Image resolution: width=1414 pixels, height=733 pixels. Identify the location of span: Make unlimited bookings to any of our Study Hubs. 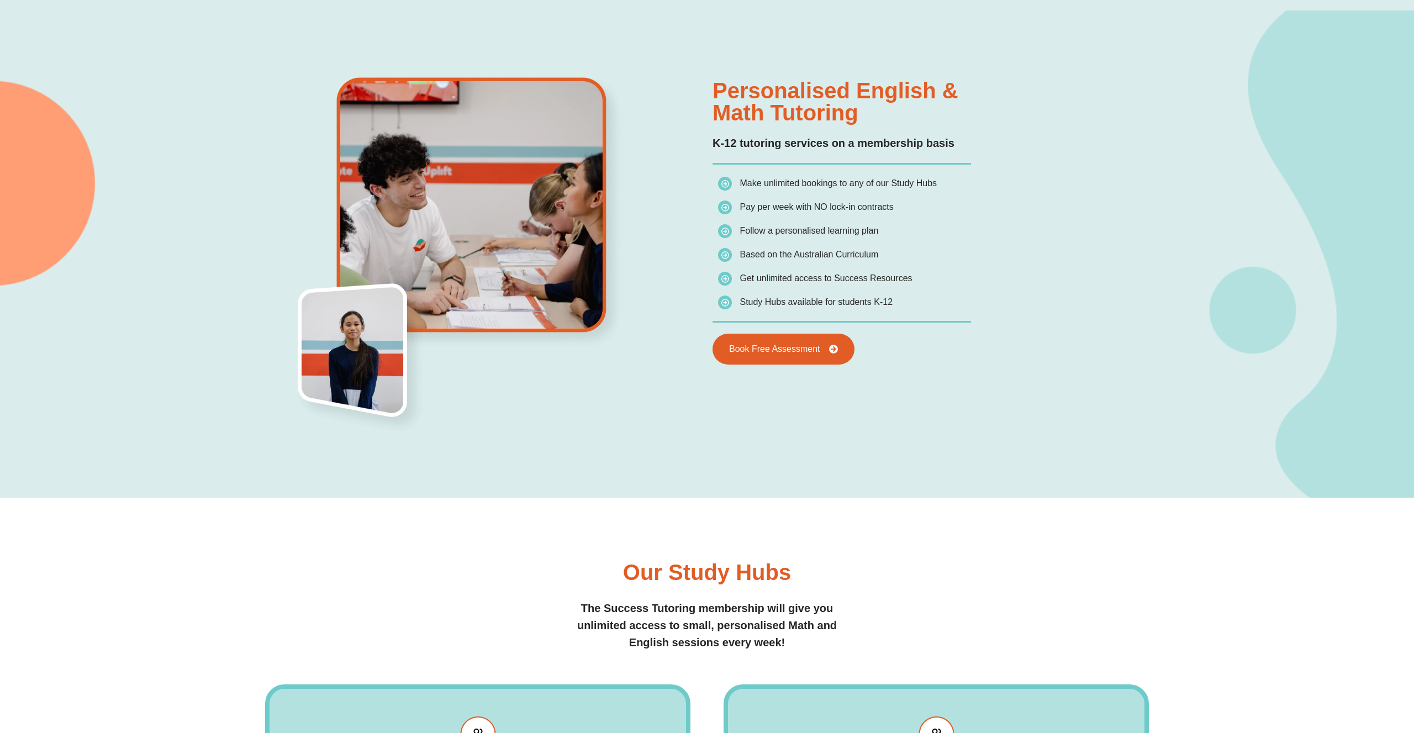
(838, 183).